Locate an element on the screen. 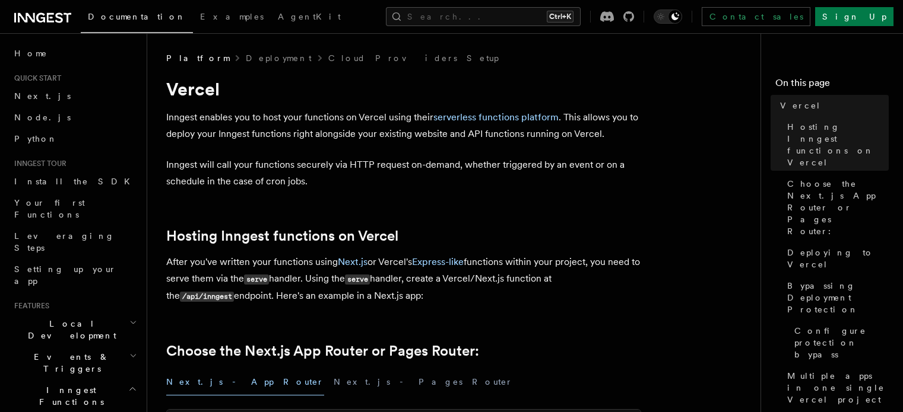  a: Bypassing Deployment Protection is located at coordinates (835, 298).